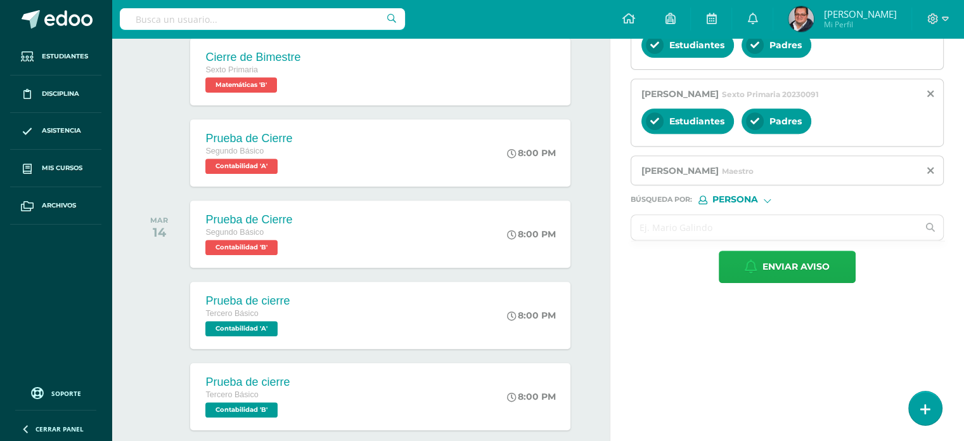  I want to click on a: Estudiantes, so click(56, 56).